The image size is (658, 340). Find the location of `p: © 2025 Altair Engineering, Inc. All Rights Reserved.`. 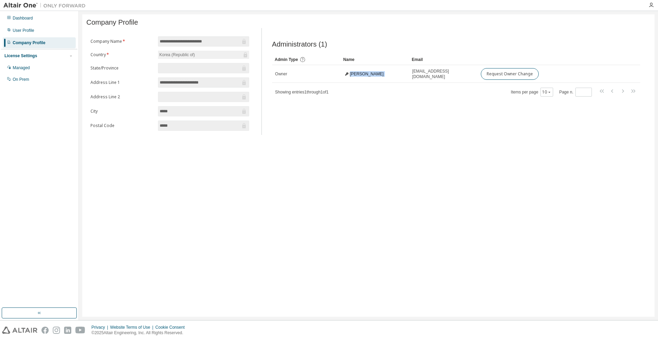

p: © 2025 Altair Engineering, Inc. All Rights Reserved. is located at coordinates (140, 333).